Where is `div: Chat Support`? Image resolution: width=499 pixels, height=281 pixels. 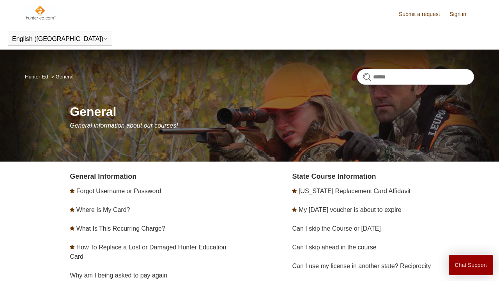 div: Chat Support is located at coordinates (471, 265).